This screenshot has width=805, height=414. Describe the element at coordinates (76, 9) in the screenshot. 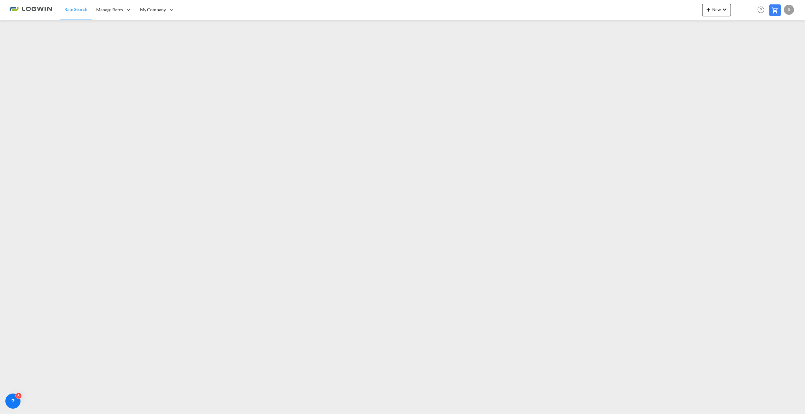

I see `span: Rate Search` at that location.